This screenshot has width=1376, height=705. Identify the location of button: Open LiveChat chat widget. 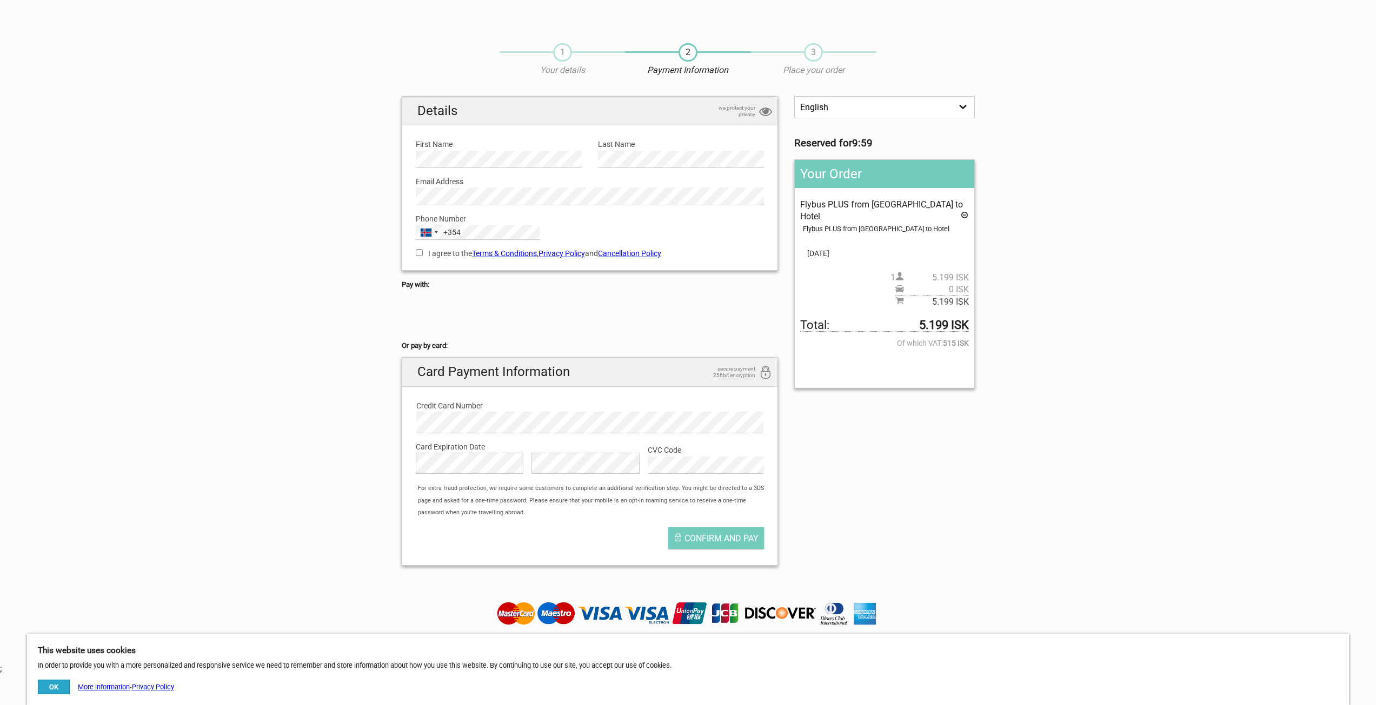
(131, 23).